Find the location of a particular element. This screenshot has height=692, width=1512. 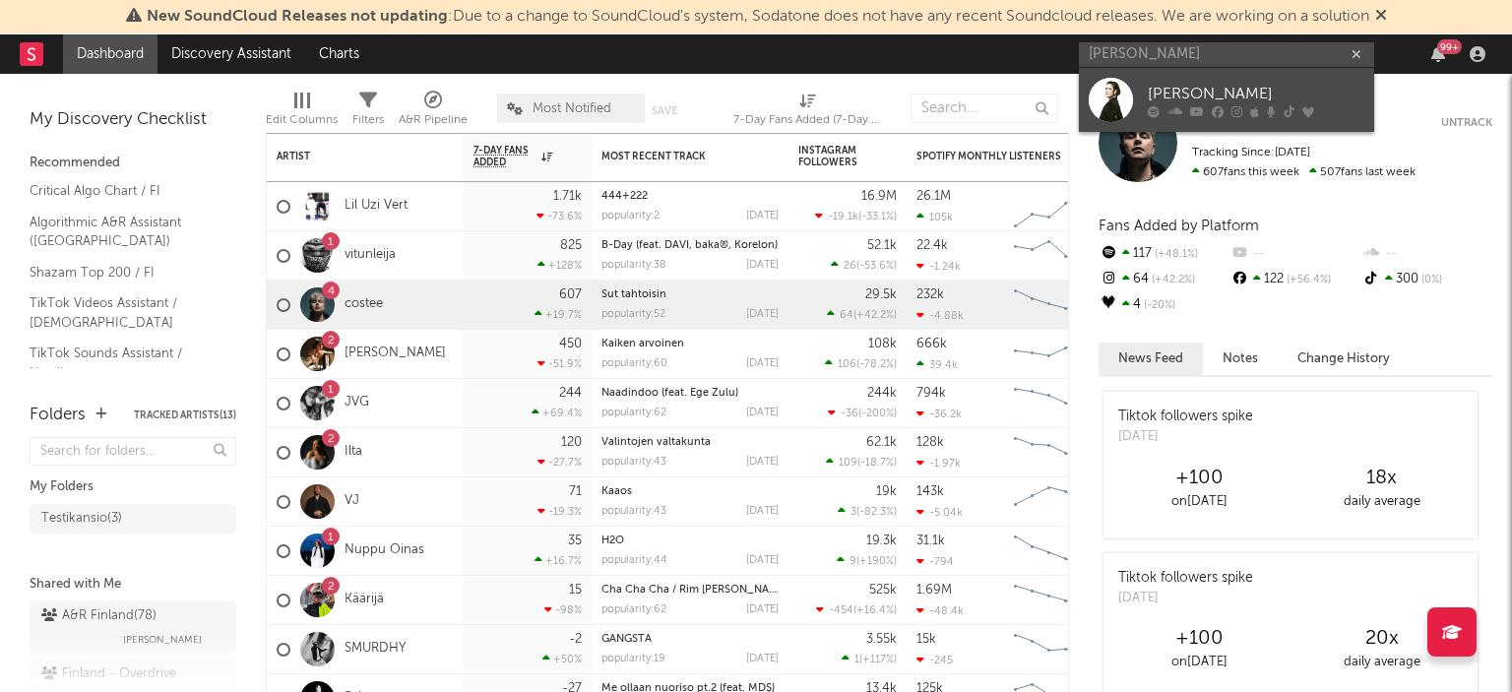

span: New SoundCloud Releases not updating is located at coordinates (297, 17).